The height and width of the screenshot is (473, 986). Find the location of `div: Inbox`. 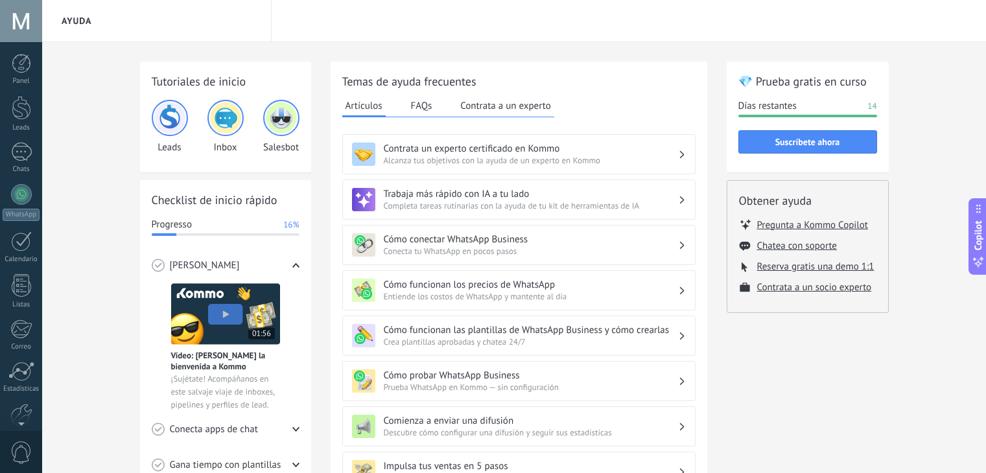

div: Inbox is located at coordinates (226, 126).